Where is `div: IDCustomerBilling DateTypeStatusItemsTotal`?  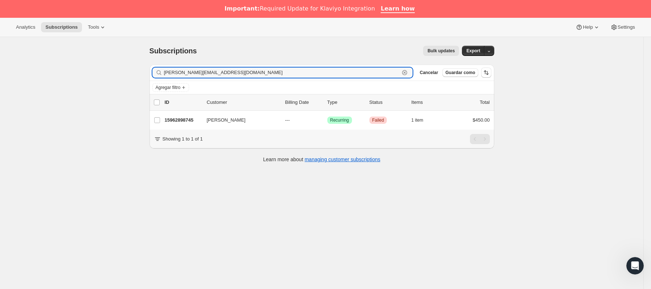
div: IDCustomerBilling DateTypeStatusItemsTotal is located at coordinates (328, 102).